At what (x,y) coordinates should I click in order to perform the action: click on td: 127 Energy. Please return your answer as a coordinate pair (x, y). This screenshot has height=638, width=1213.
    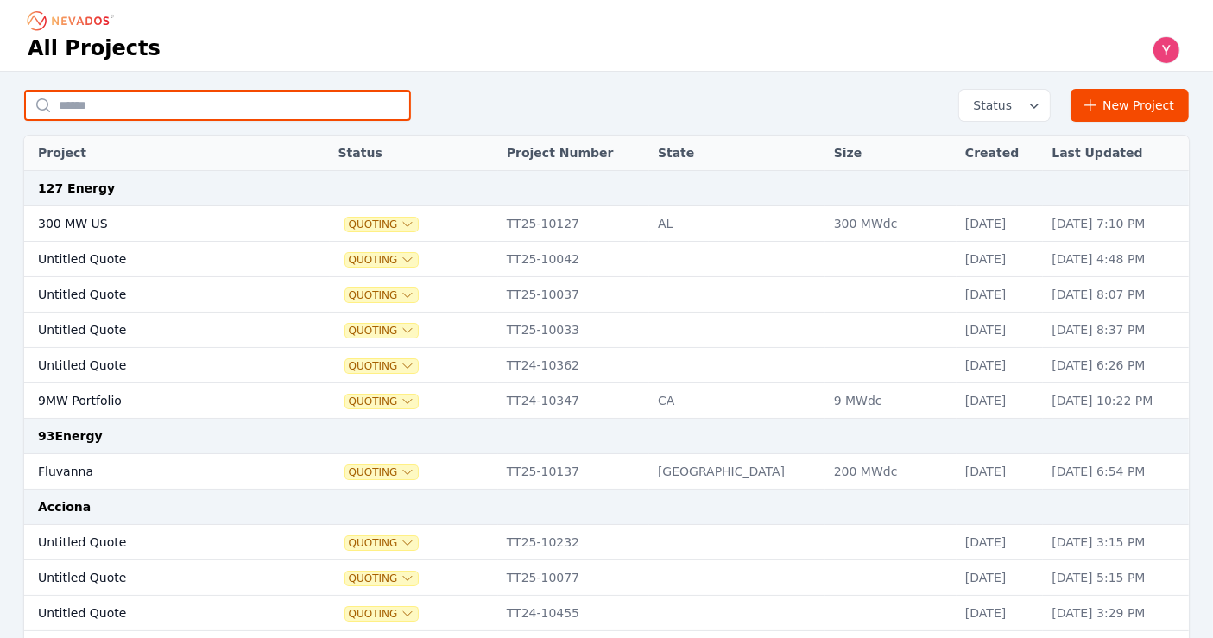
    Looking at the image, I should click on (606, 188).